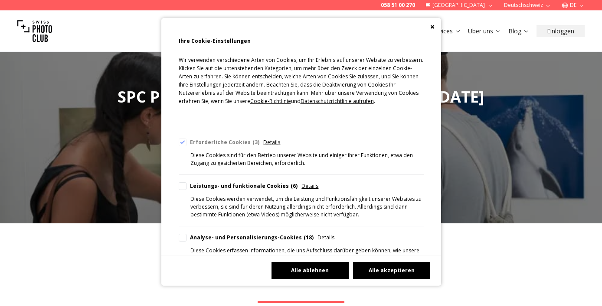 The height and width of the screenshot is (306, 602). Describe the element at coordinates (301, 152) in the screenshot. I see `div: Cookie Consent Preferences` at that location.